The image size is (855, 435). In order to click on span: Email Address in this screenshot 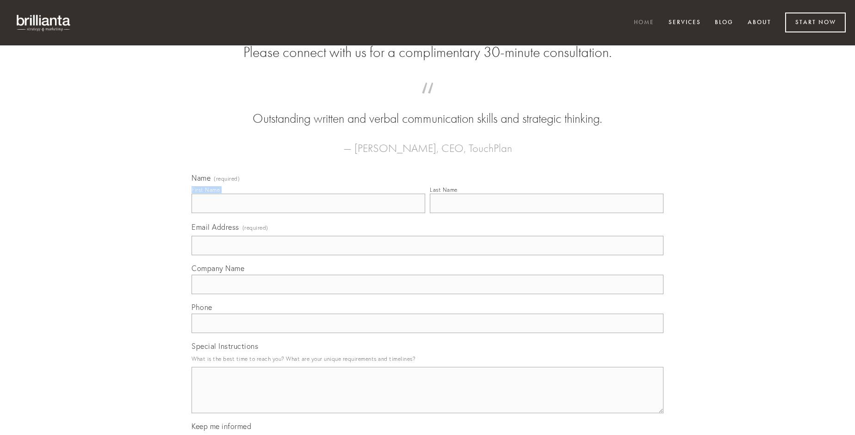, I will do `click(215, 227)`.